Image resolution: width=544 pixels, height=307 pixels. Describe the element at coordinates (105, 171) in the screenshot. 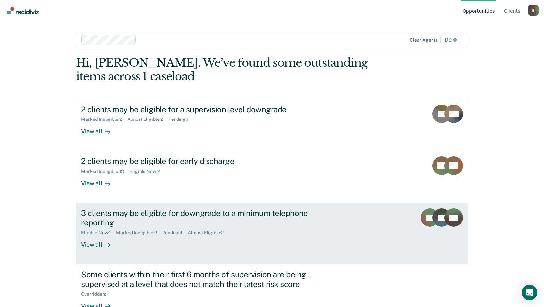

I see `div: Marked Ineligible : 13` at that location.